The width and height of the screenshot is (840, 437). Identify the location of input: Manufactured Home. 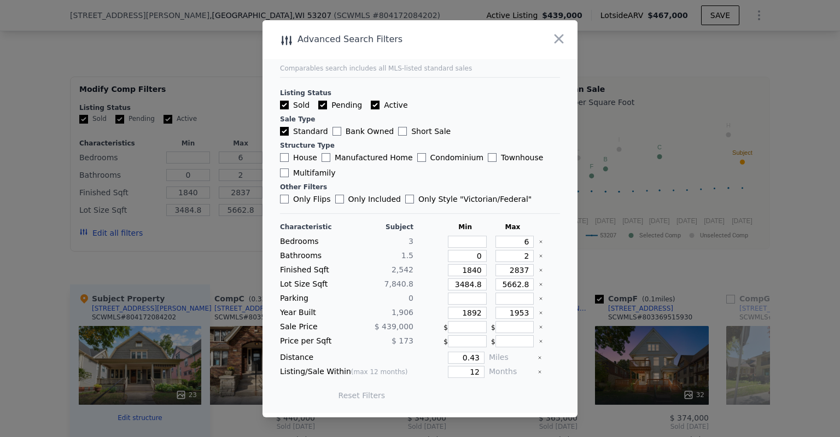
(326, 157).